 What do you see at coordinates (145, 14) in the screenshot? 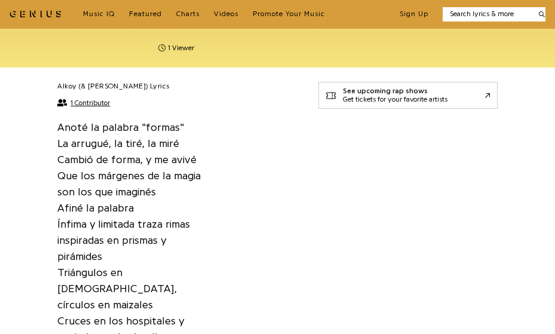
I see `a: Featured` at bounding box center [145, 14].